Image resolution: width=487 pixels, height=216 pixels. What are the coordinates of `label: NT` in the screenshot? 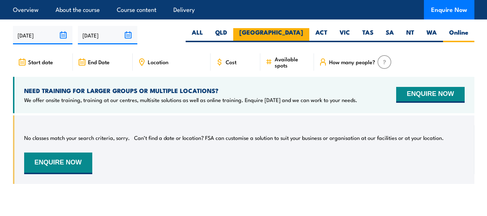 It's located at (410, 35).